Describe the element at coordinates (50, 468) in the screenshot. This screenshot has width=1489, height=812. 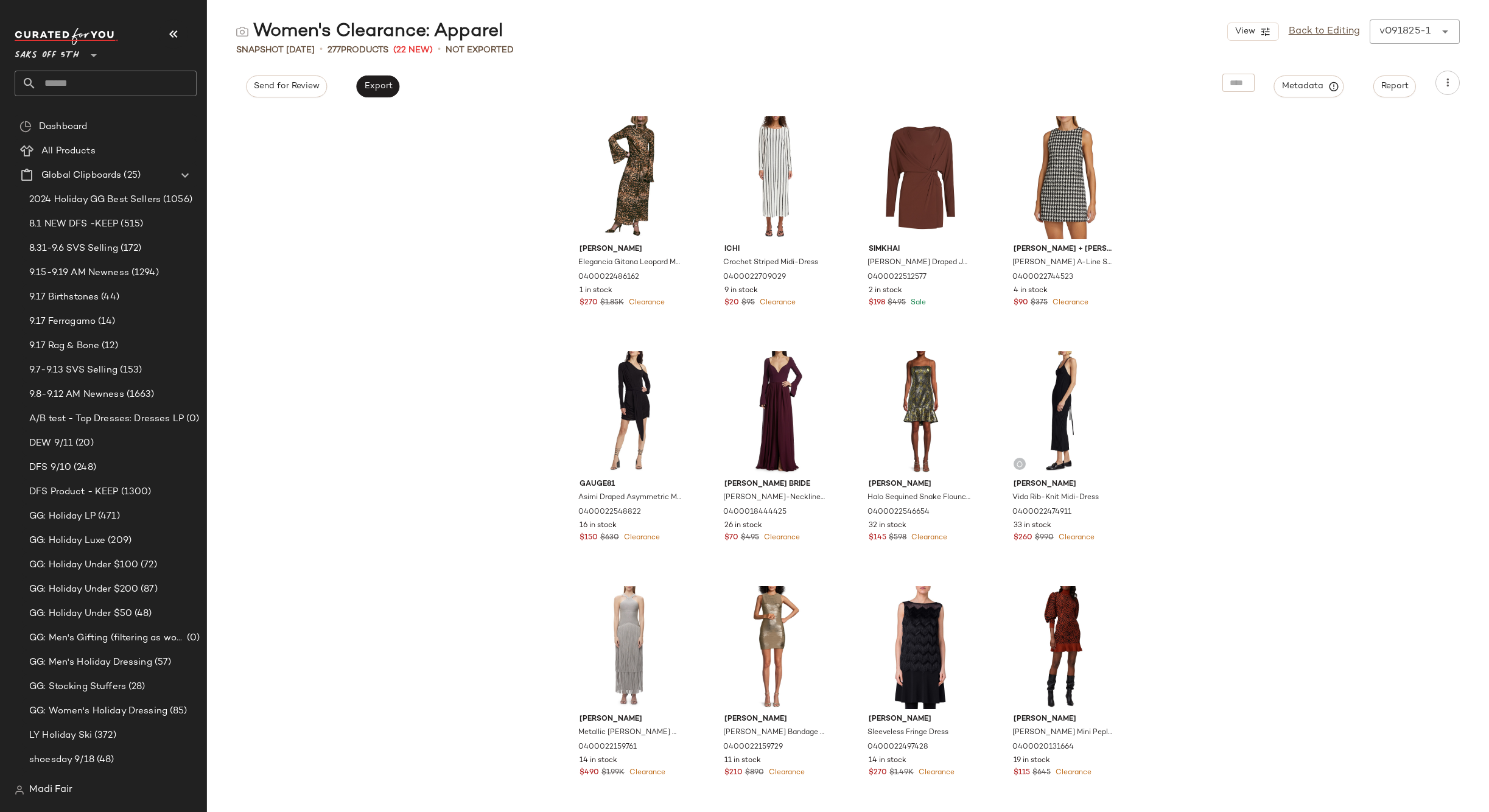
I see `span: DFS 9/10` at that location.